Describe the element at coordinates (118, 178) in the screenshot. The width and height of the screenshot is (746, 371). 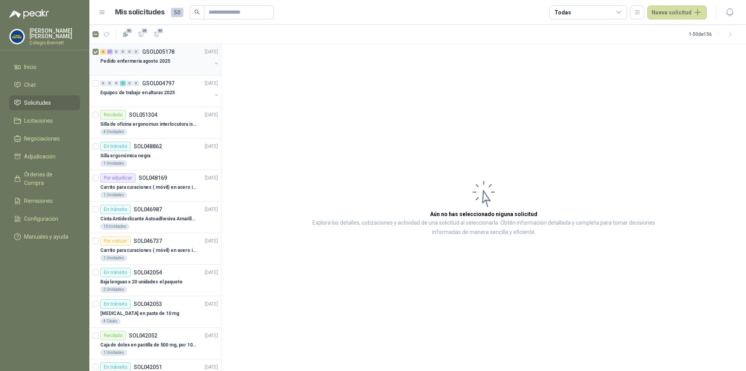
I see `div: Por adjudicar` at that location.